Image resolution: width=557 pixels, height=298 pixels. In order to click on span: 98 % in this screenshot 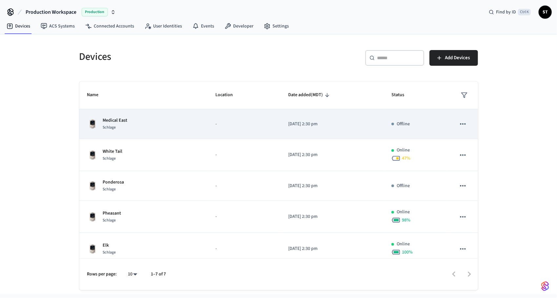, I will do `click(406, 220)`.